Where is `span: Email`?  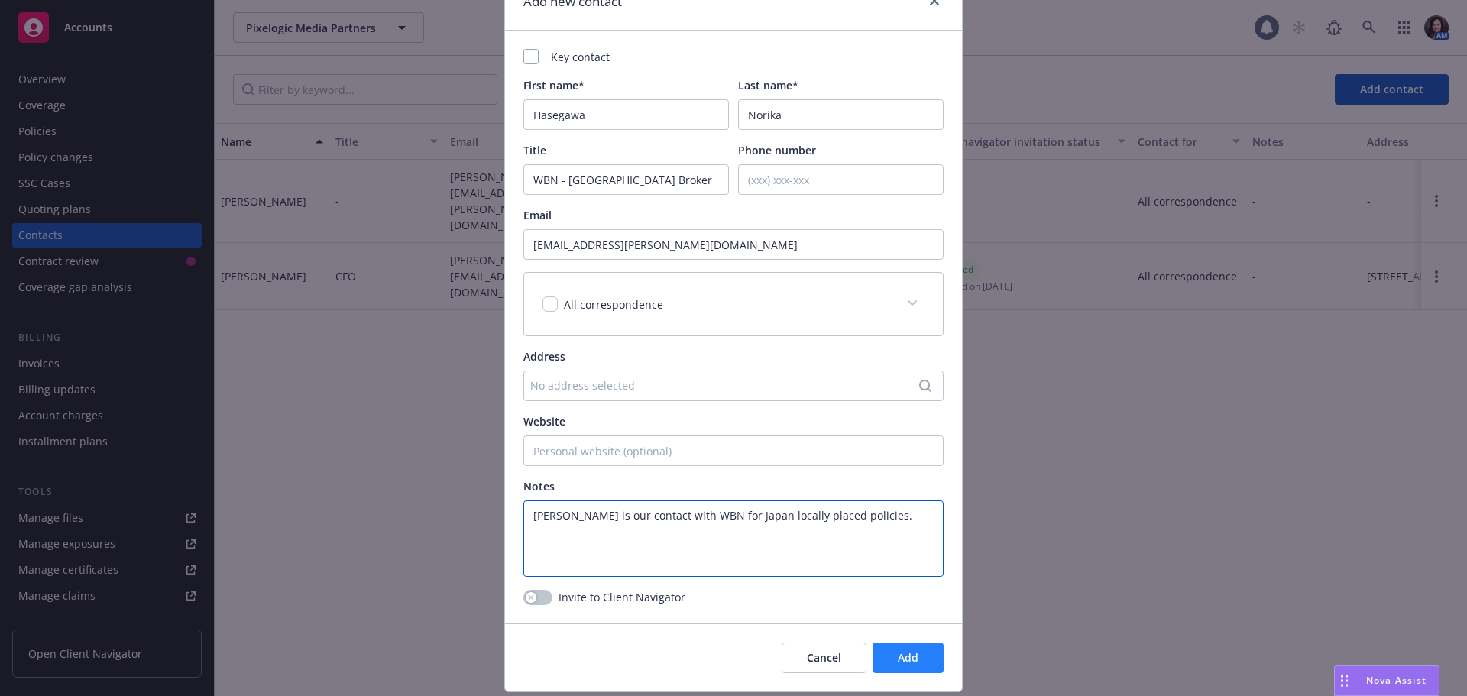
span: Email is located at coordinates (537, 215).